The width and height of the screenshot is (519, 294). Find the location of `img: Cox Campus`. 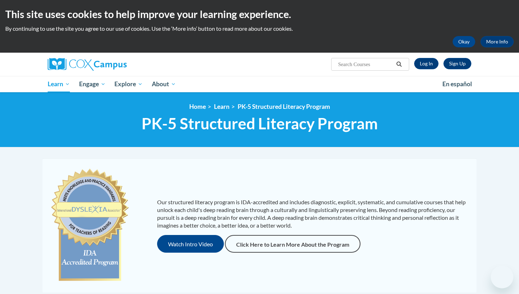

img: Cox Campus is located at coordinates (87, 64).